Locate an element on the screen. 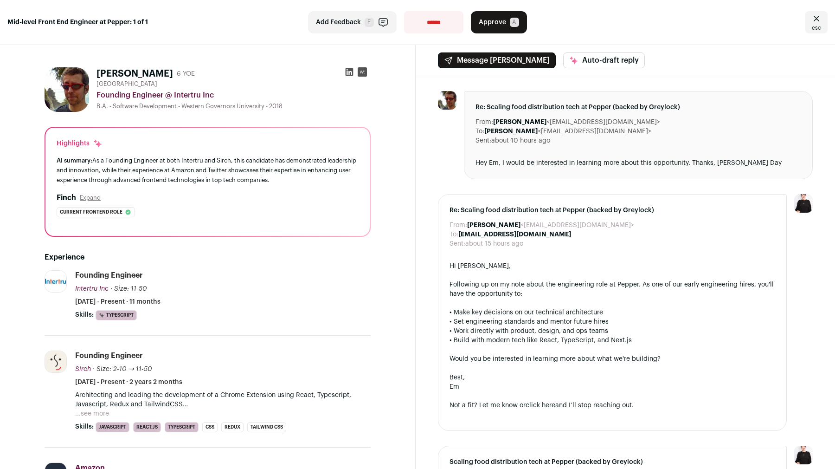  span: Intertru Inc is located at coordinates (92, 289).